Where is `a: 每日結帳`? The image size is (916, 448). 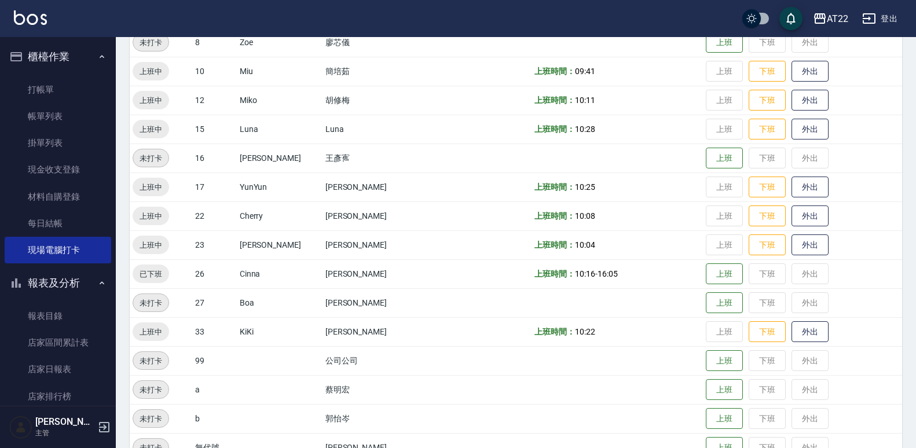 a: 每日結帳 is located at coordinates (58, 223).